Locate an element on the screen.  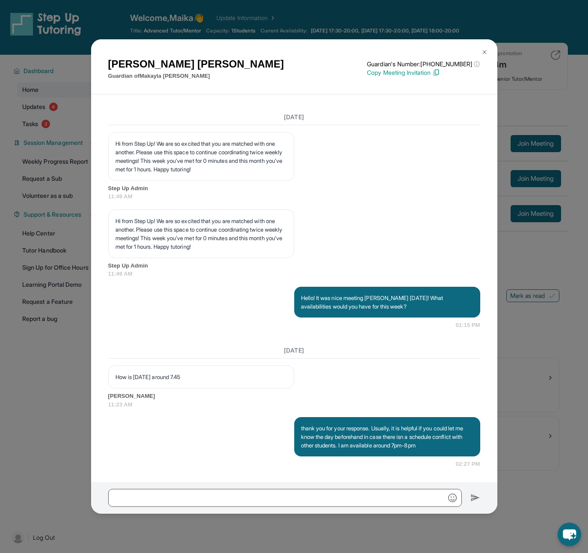
img: Send icon is located at coordinates (475, 498).